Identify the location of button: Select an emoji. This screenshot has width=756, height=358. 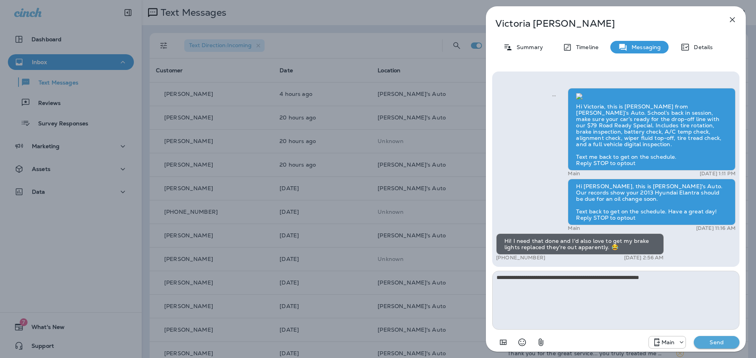
(522, 343).